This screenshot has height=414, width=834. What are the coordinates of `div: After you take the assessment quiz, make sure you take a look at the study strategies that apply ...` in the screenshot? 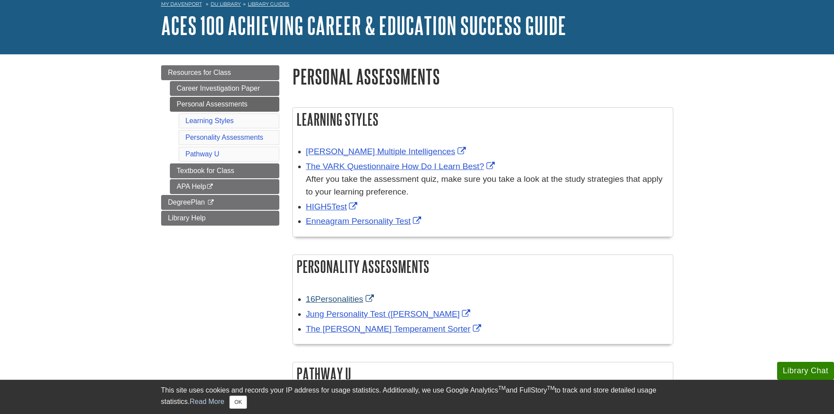 It's located at (487, 186).